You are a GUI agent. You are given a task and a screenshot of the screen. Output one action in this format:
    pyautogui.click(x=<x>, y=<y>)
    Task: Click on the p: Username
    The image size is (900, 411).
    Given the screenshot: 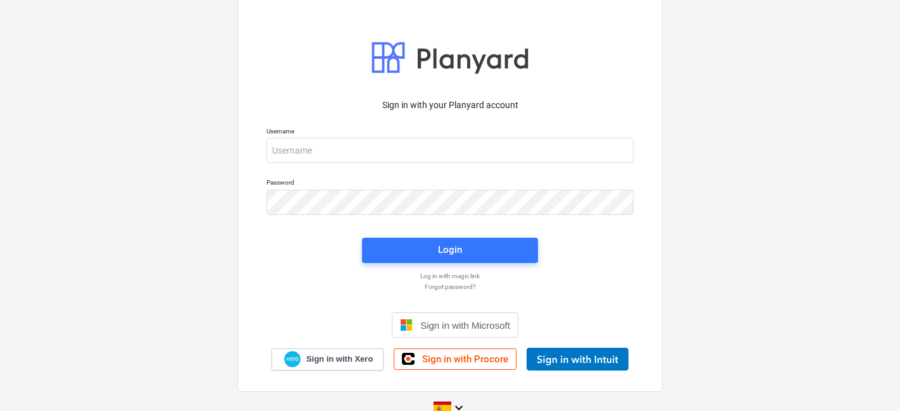 What is the action you would take?
    pyautogui.click(x=450, y=132)
    